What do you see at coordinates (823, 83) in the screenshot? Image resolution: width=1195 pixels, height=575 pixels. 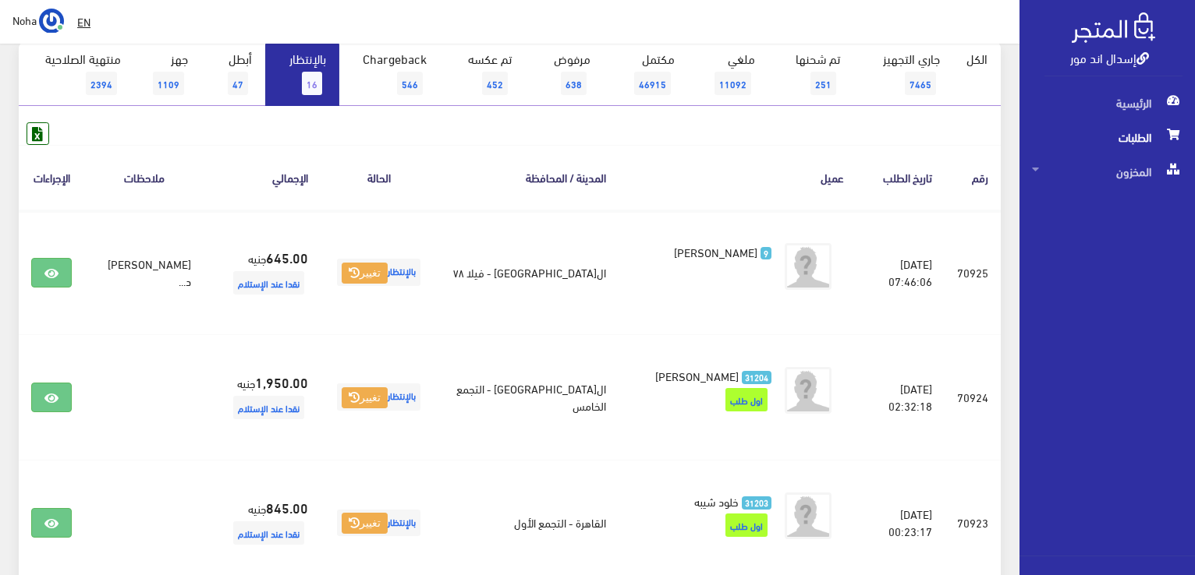 I see `span: 251` at bounding box center [823, 83].